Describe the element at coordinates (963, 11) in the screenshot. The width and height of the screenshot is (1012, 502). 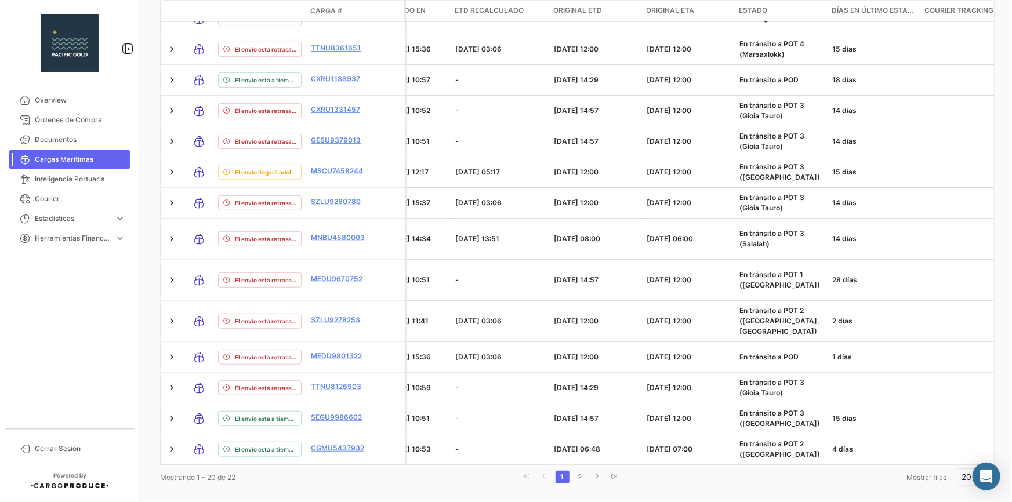
I see `datatable-header-cell: Courier Tracking` at that location.